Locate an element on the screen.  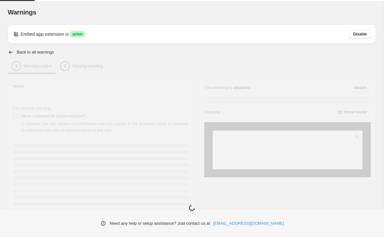
span: Warnings is located at coordinates (22, 12).